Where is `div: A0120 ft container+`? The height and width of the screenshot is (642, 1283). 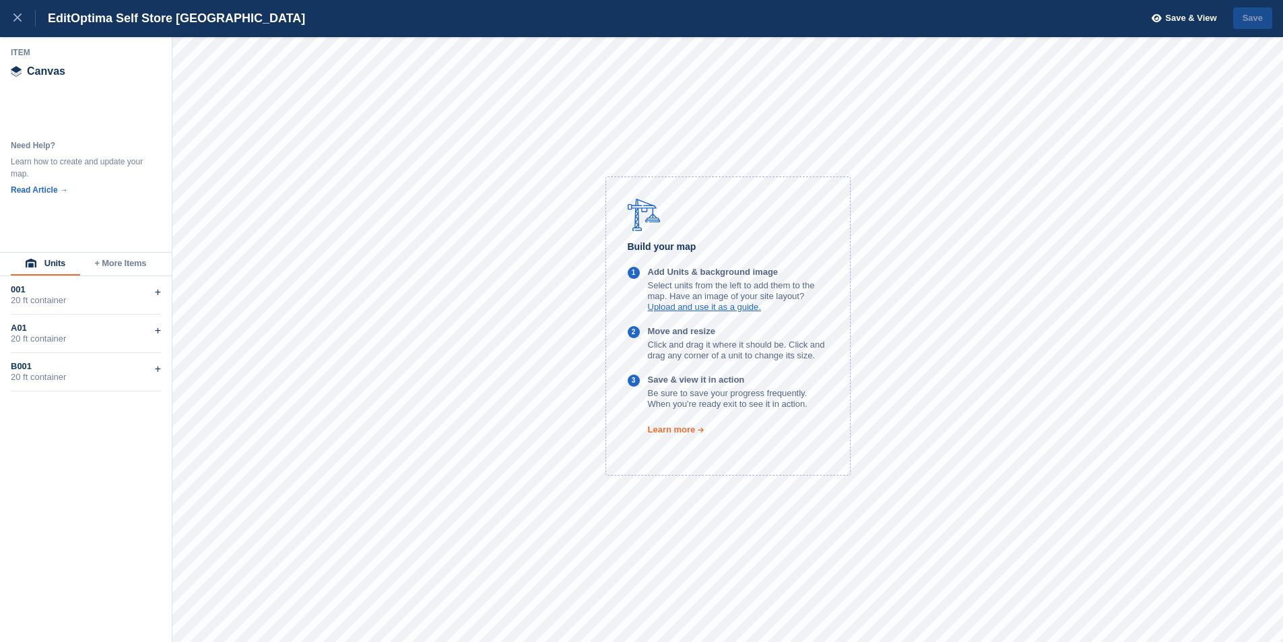 div: A0120 ft container+ is located at coordinates (86, 333).